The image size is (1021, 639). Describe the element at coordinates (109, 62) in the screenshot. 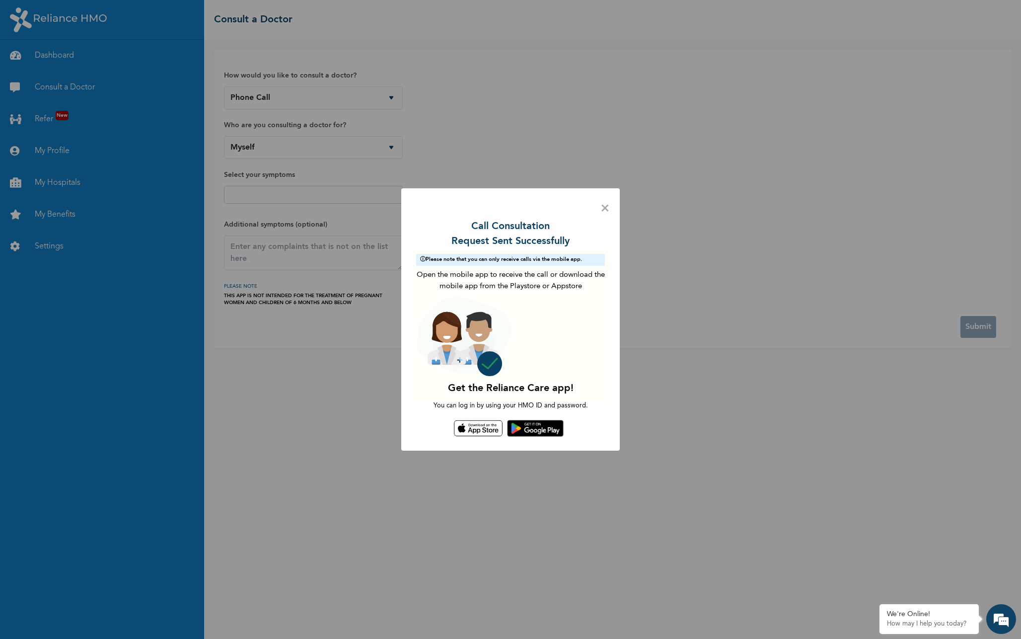

I see `div: Chat with us now` at that location.